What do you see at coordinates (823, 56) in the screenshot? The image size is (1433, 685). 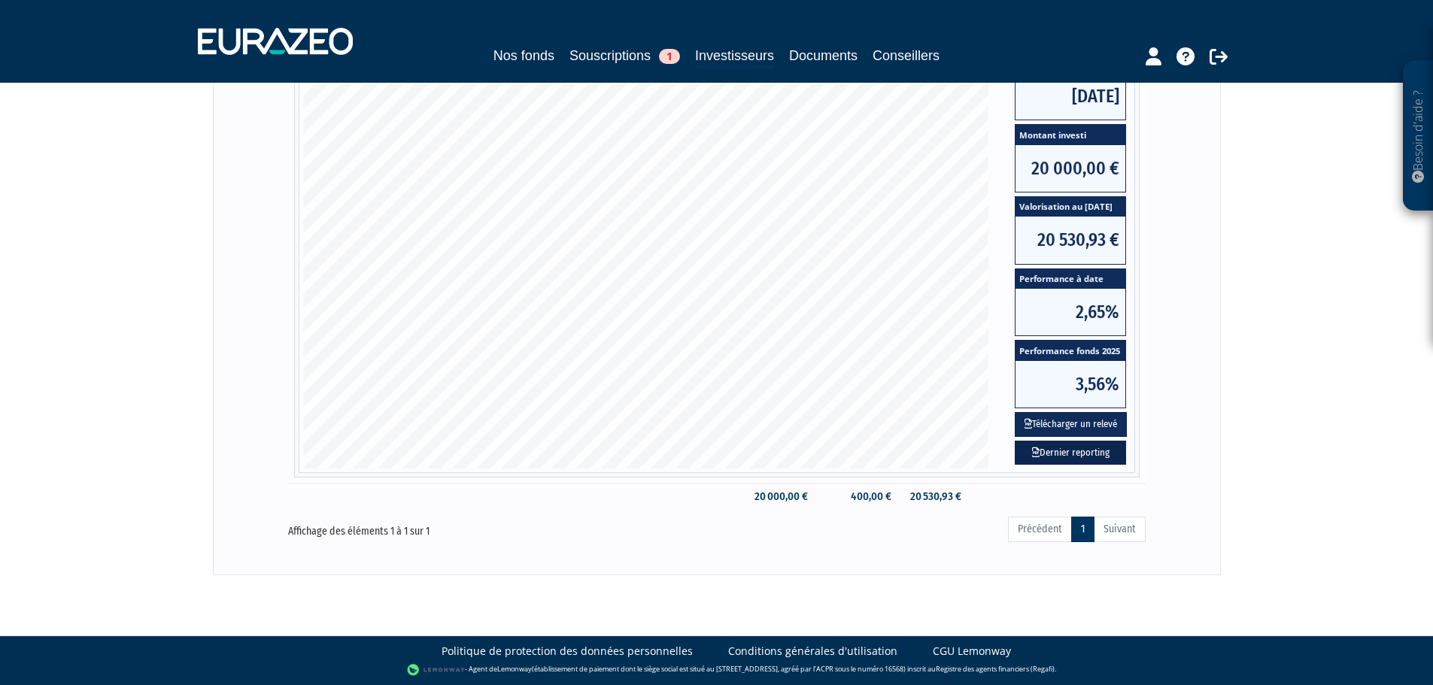 I see `a: Documents` at bounding box center [823, 56].